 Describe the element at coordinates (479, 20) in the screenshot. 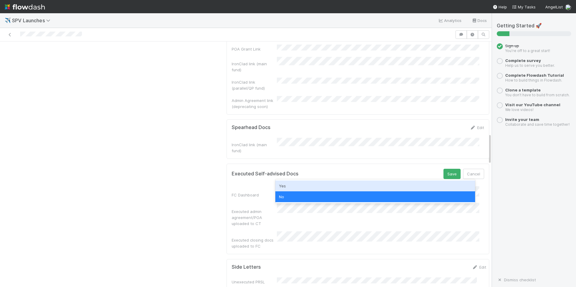

I see `a: Docs` at that location.